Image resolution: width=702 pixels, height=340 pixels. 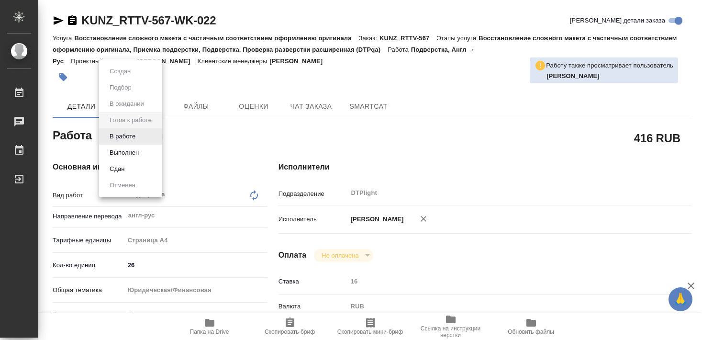 What do you see at coordinates (121, 88) in the screenshot?
I see `button: Подбор` at bounding box center [121, 88].